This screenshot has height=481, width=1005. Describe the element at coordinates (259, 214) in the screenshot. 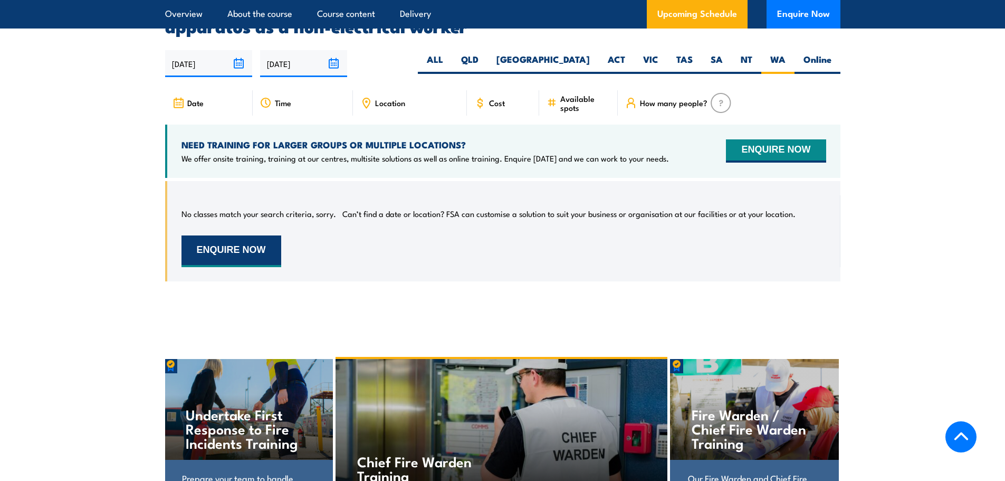

I see `p: No classes match your search criteria, sorry.` at that location.